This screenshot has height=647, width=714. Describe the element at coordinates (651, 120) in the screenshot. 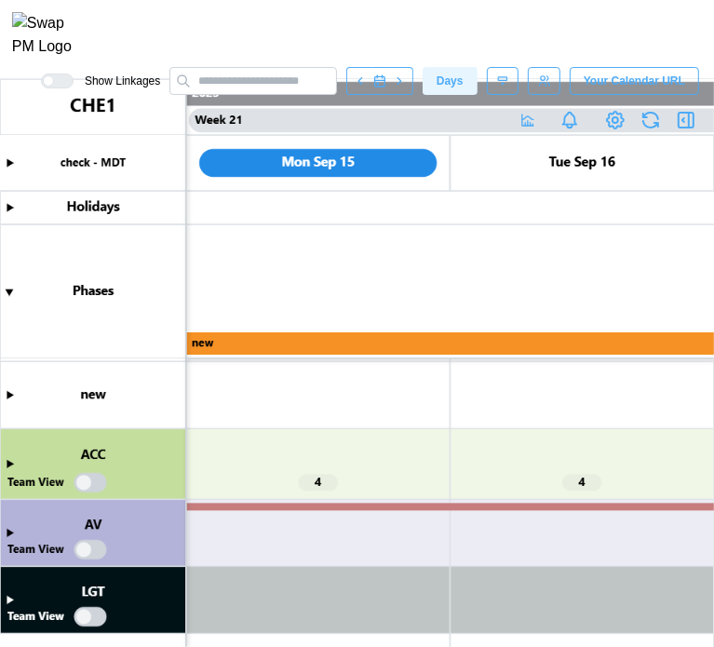

I see `button: Refresh Grid` at that location.